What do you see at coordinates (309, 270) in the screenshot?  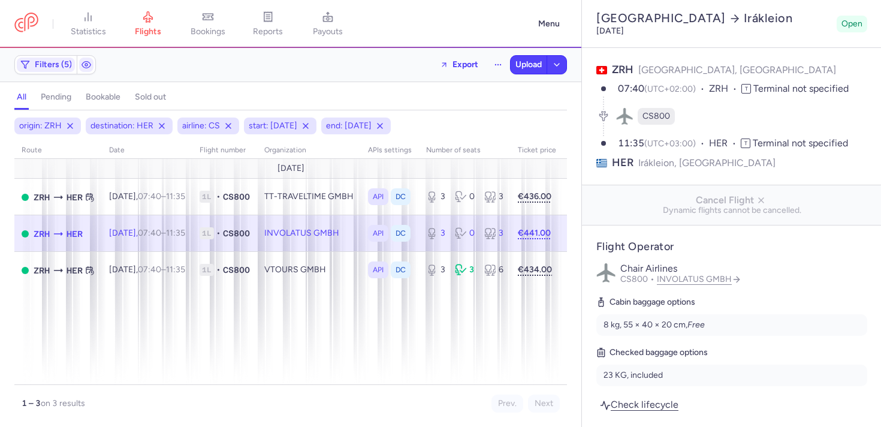 I see `td: VTOURS GMBH` at bounding box center [309, 270].